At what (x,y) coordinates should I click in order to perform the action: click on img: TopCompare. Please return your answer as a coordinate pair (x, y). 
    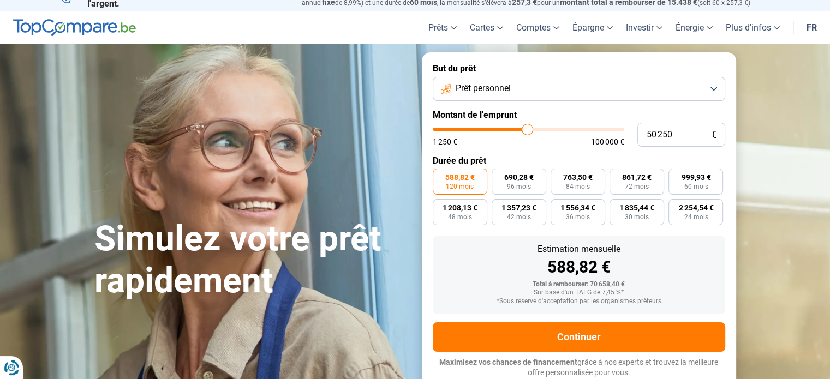
    Looking at the image, I should click on (74, 28).